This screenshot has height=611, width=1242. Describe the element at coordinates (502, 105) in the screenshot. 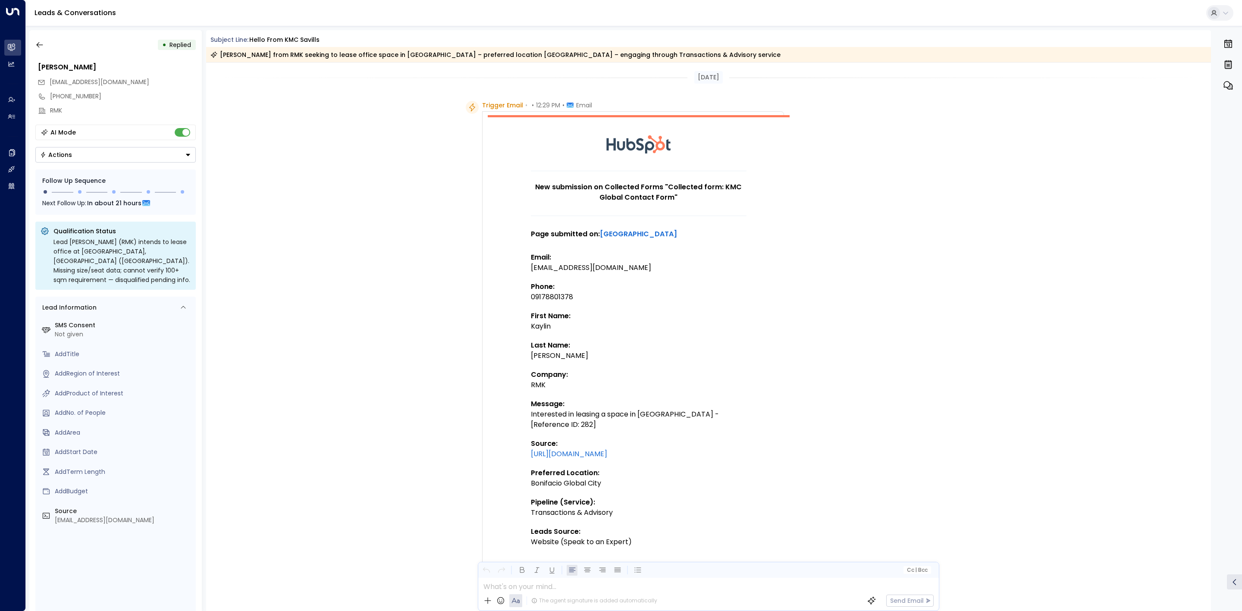

I see `span: Trigger Email` at that location.